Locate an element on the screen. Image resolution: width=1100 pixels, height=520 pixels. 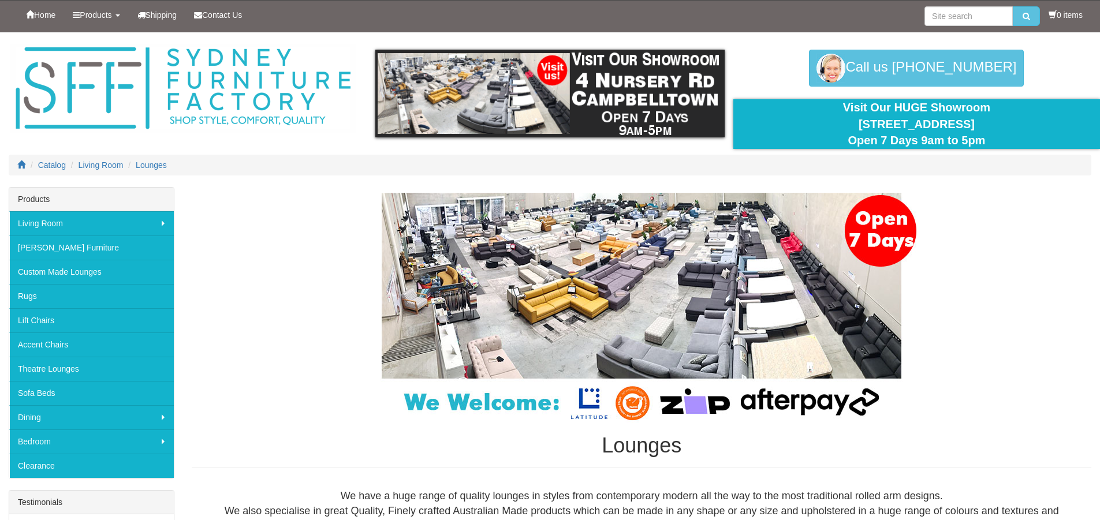
a: Catalog is located at coordinates (52, 165).